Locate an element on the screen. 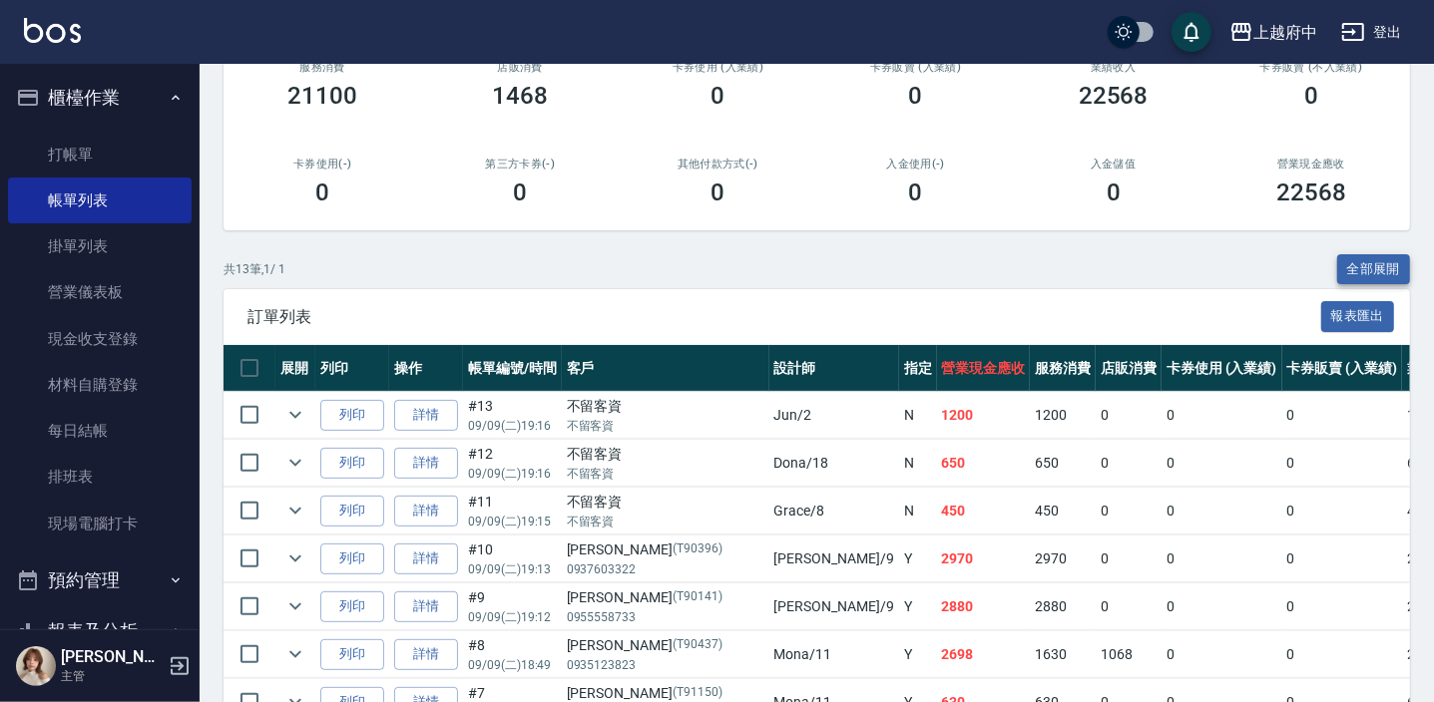 Image resolution: width=1434 pixels, height=702 pixels. button: 上越府中 is located at coordinates (1273, 32).